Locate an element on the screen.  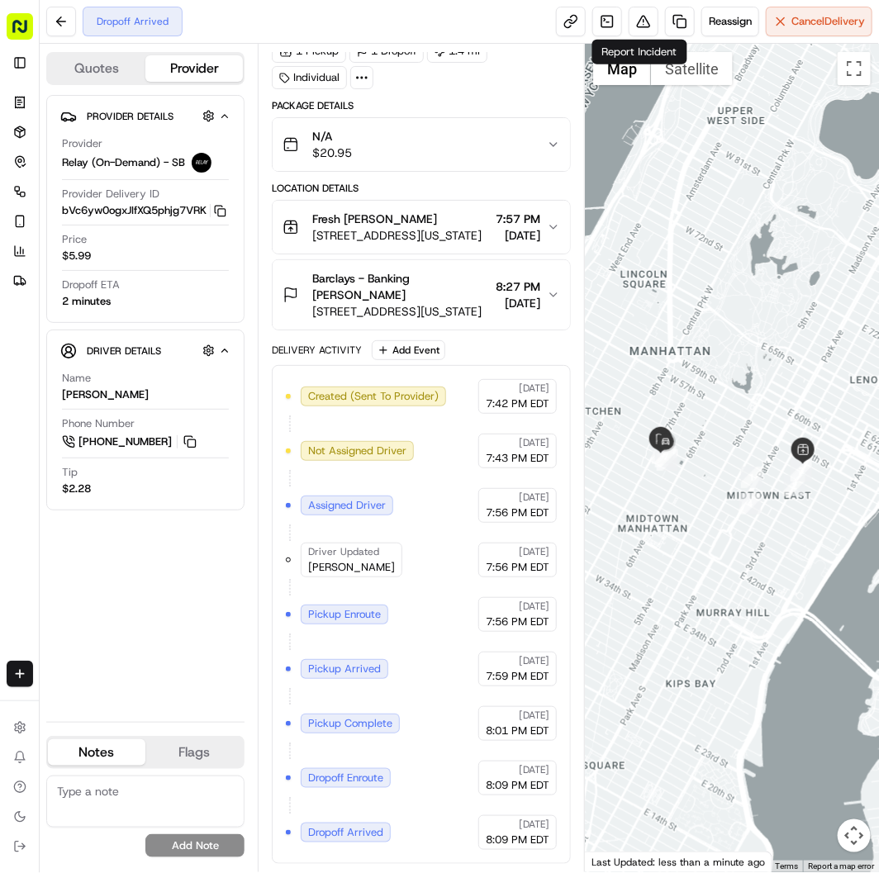
button: Show street map is located at coordinates (622, 69).